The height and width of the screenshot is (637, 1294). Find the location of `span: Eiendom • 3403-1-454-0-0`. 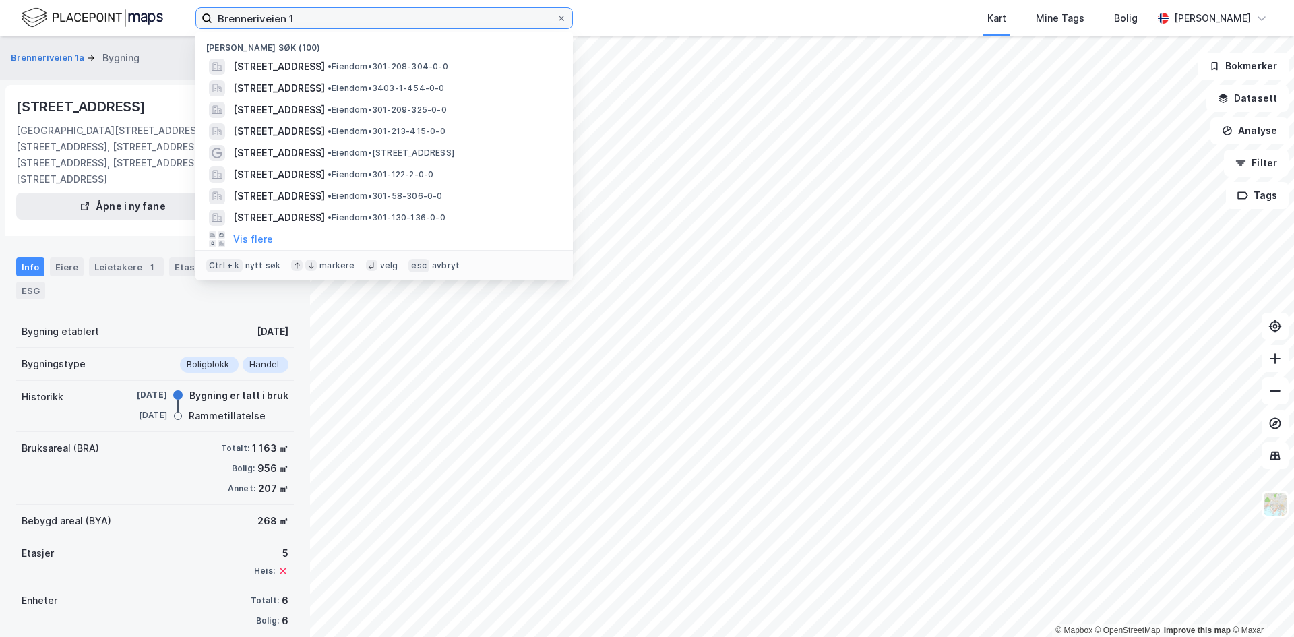

span: Eiendom • 3403-1-454-0-0 is located at coordinates (386, 88).